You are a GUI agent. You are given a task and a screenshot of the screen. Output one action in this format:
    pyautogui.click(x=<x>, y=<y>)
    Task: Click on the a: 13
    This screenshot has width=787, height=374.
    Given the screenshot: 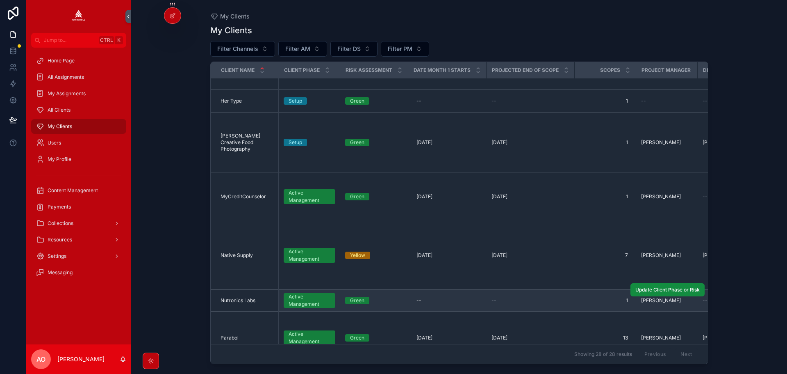 What is the action you would take?
    pyautogui.click(x=606, y=337)
    